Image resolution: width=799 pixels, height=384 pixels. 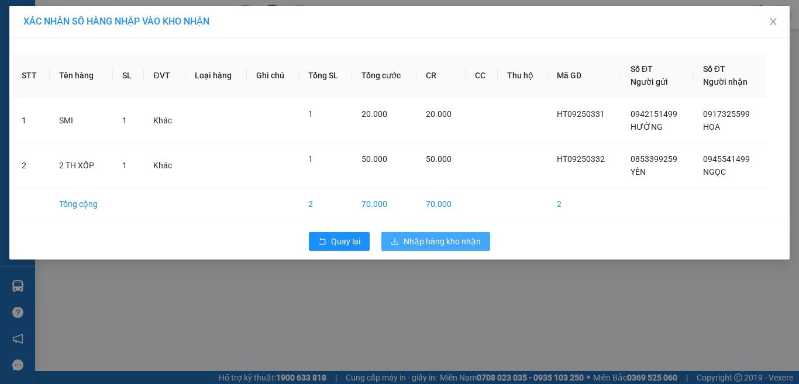 What do you see at coordinates (31, 75) in the screenshot?
I see `th: STT` at bounding box center [31, 75].